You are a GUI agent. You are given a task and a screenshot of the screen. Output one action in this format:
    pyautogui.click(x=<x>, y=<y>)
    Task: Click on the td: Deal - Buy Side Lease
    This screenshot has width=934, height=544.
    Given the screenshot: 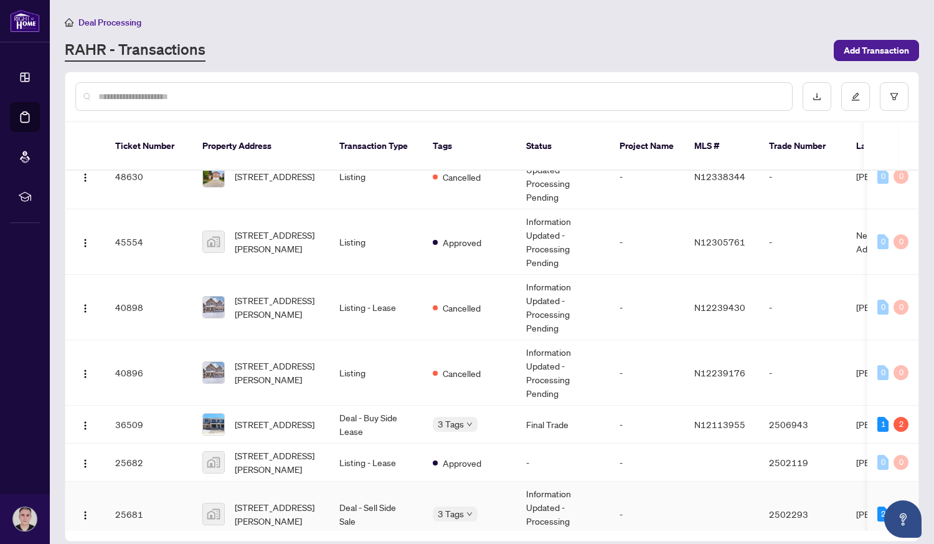 What is the action you would take?
    pyautogui.click(x=376, y=424)
    